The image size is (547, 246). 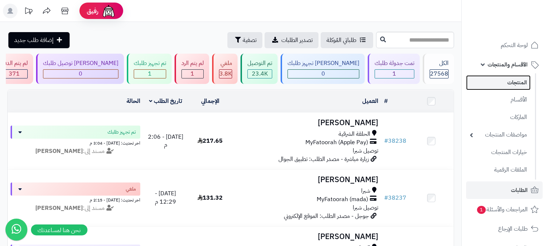 I want to click on span: 217.65, so click(x=210, y=141).